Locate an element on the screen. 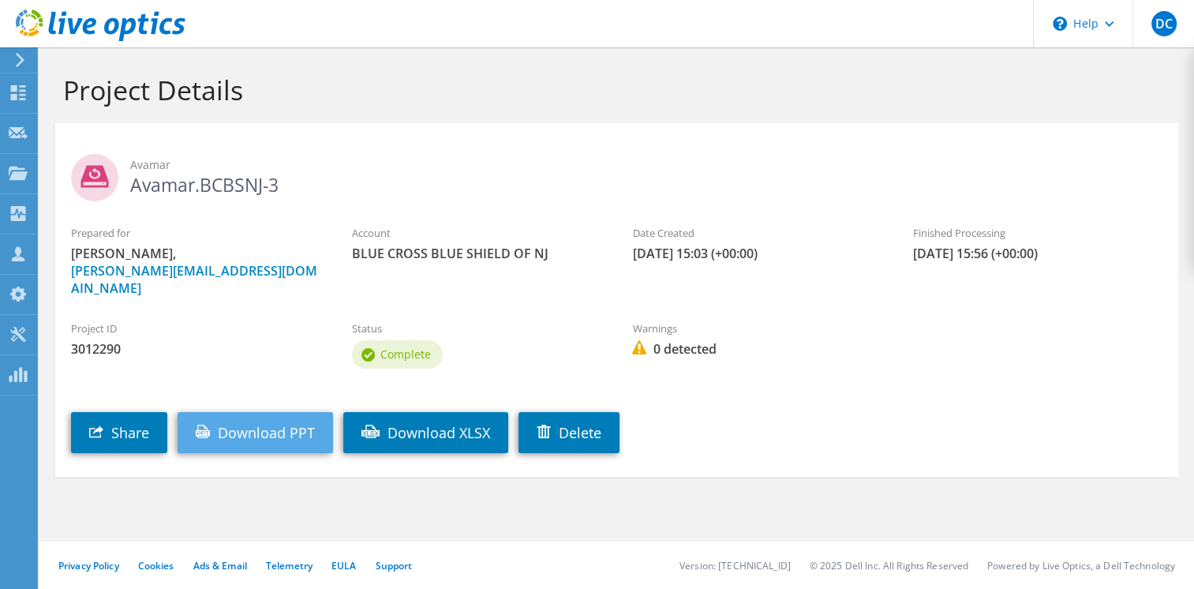 Image resolution: width=1194 pixels, height=589 pixels. span: 0 detected is located at coordinates (757, 349).